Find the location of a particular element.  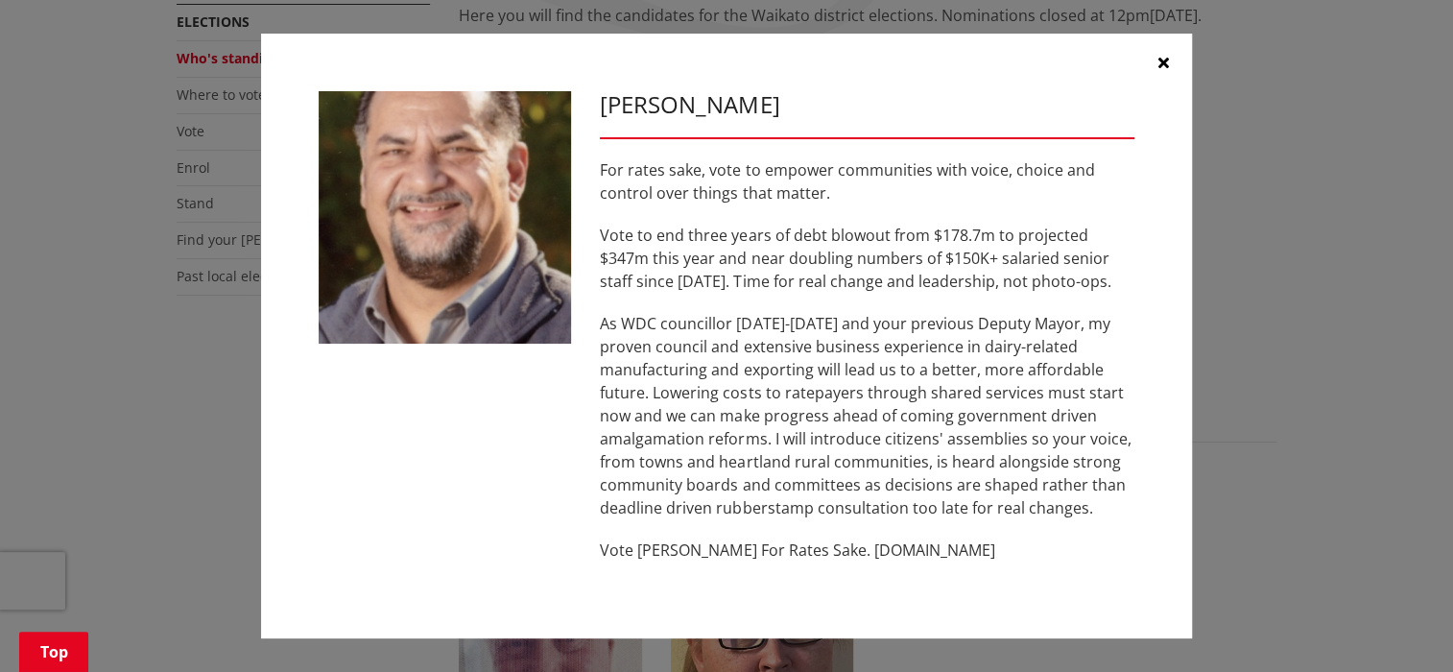

p: For rates sake, vote to empower communities with voice, choice and control over things that matter. is located at coordinates (867, 181).